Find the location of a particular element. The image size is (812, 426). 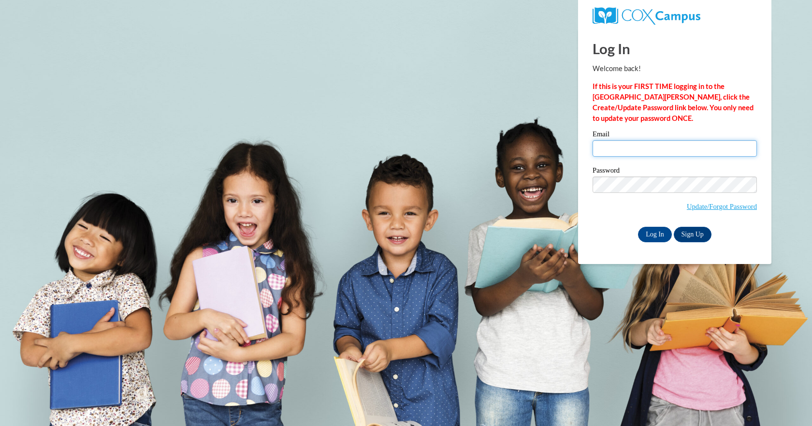

label: Email is located at coordinates (675, 135).